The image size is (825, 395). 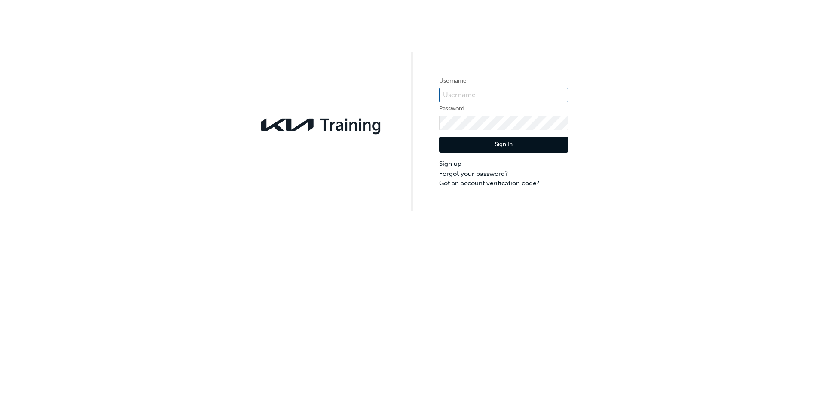 I want to click on img: kia-training, so click(x=321, y=125).